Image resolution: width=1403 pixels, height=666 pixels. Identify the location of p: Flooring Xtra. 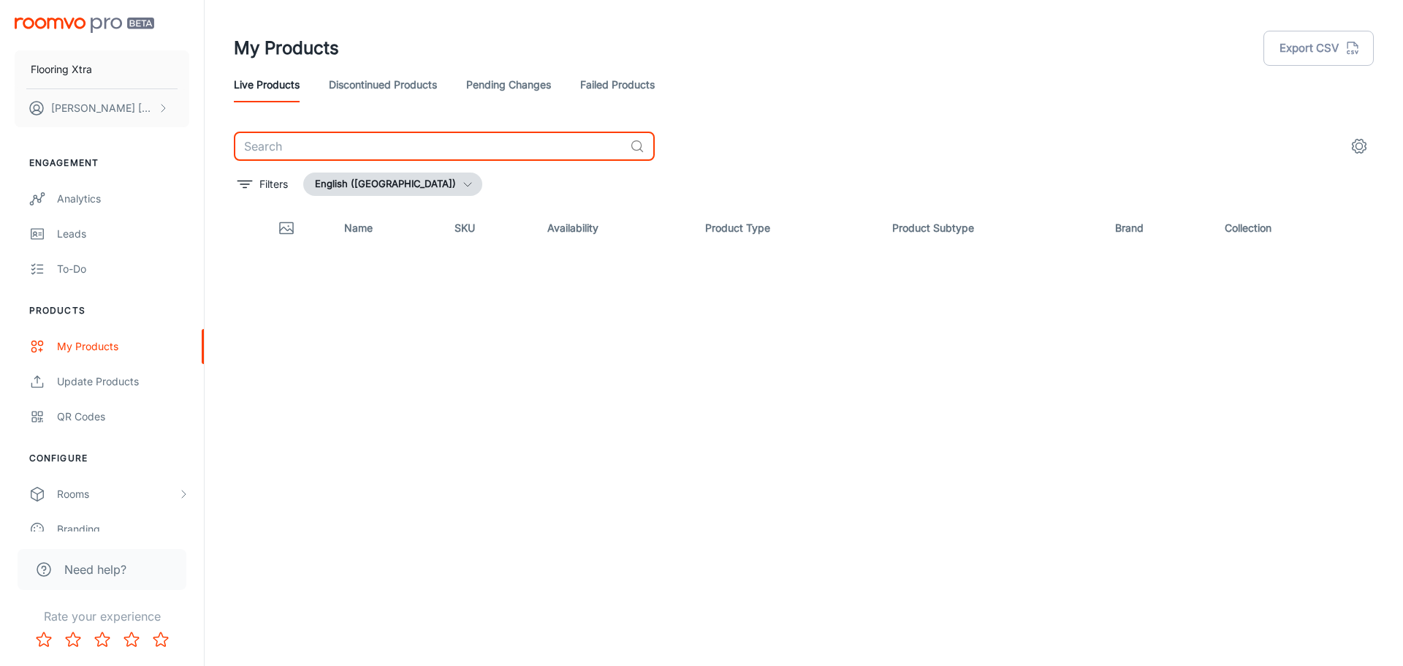
(61, 69).